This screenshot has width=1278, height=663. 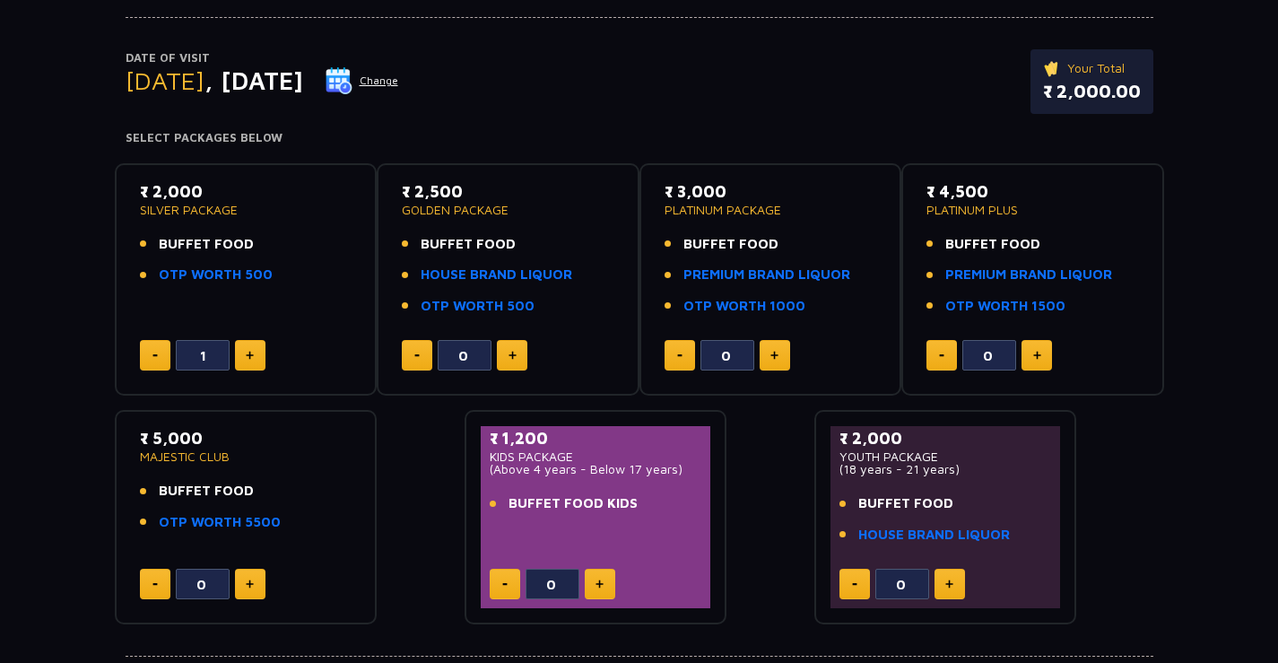 What do you see at coordinates (1052, 68) in the screenshot?
I see `img: ticket` at bounding box center [1052, 68].